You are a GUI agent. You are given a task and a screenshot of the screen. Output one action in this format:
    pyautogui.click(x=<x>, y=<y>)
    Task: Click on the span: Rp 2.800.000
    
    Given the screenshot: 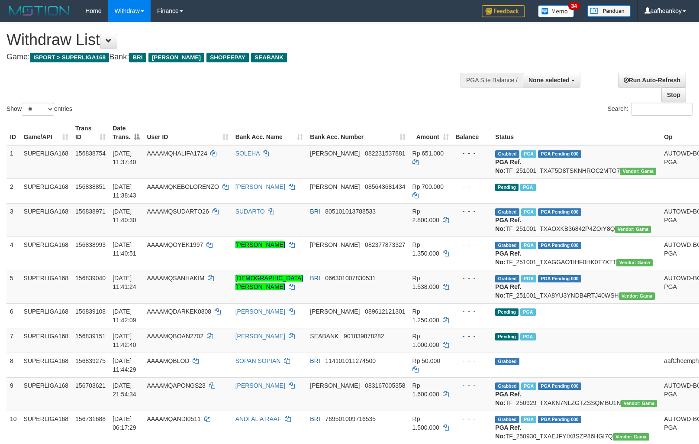 What is the action you would take?
    pyautogui.click(x=426, y=216)
    